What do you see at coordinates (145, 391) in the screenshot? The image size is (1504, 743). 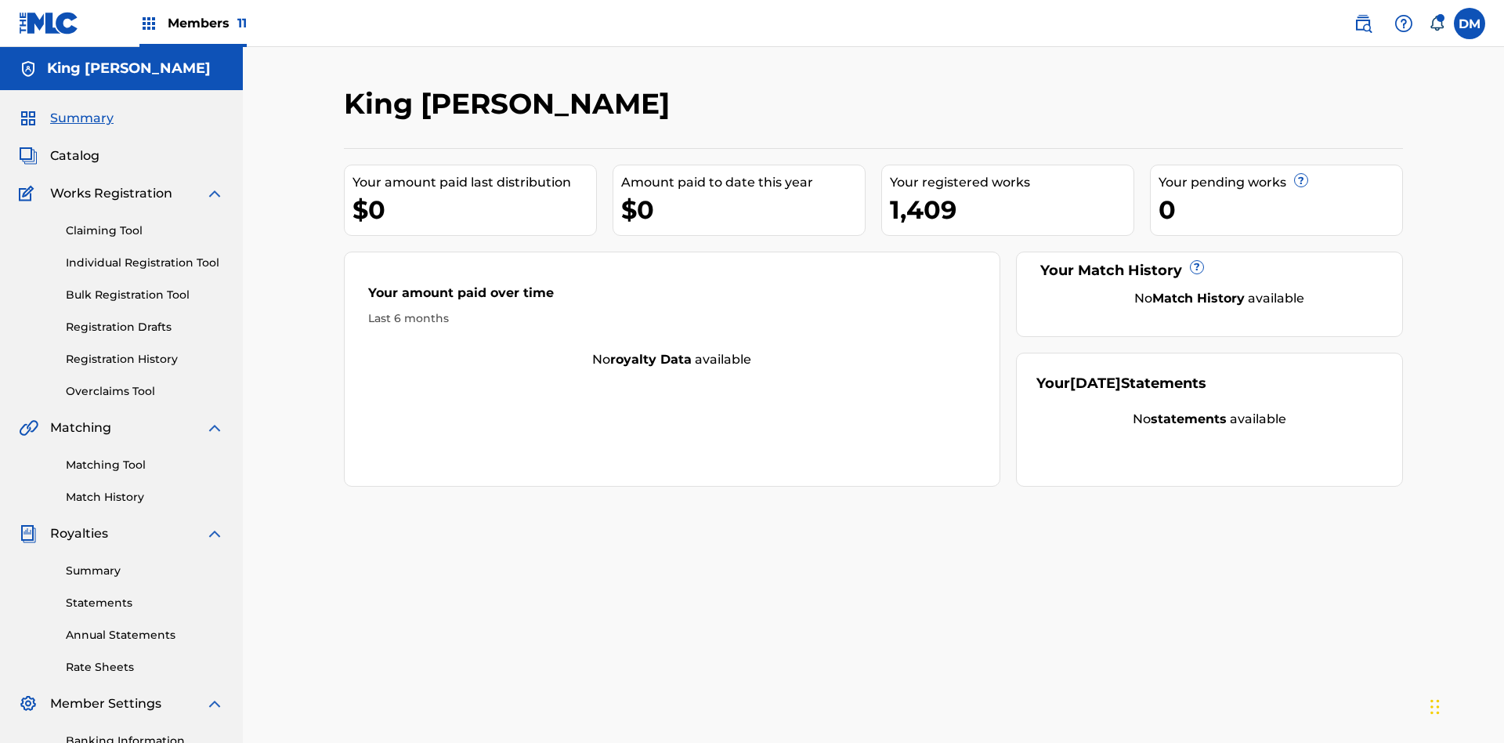 I see `a: Overclaims Tool` at bounding box center [145, 391].